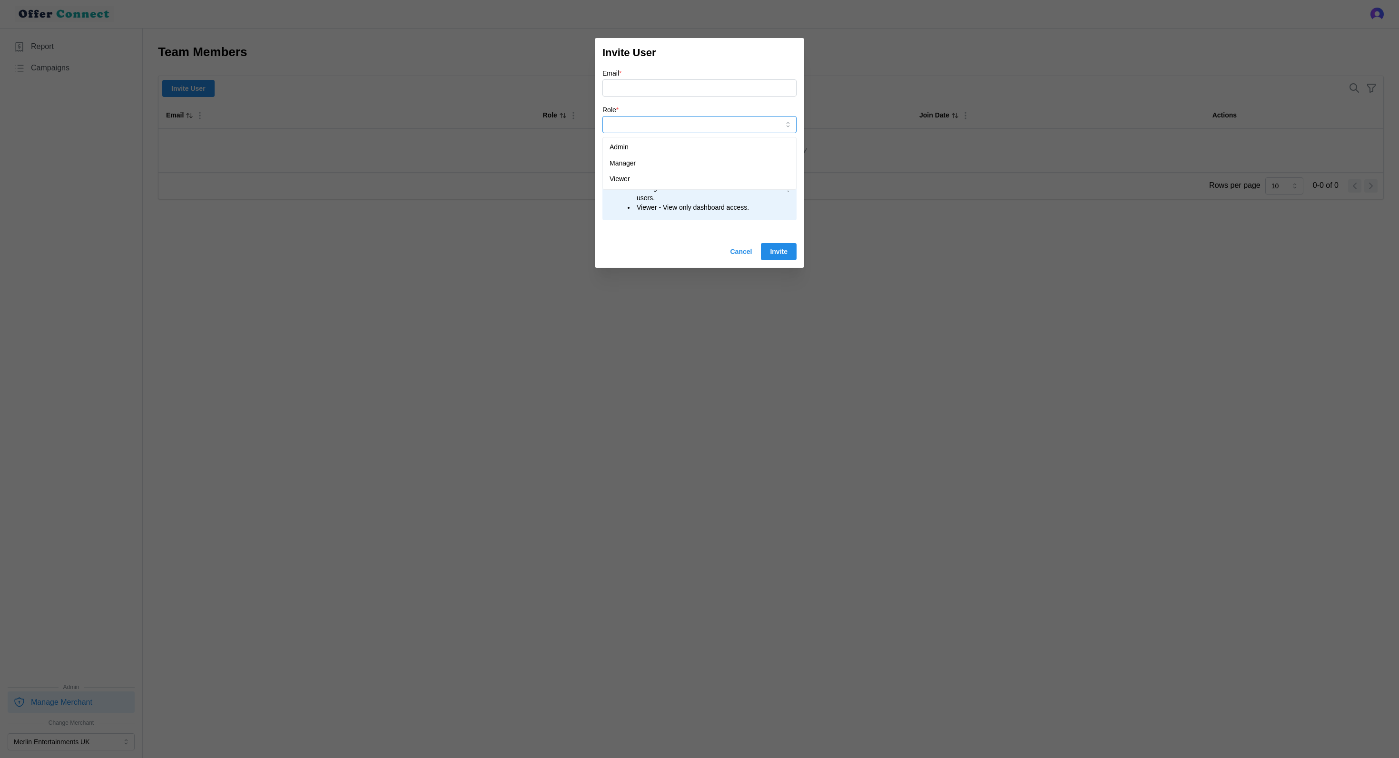 The height and width of the screenshot is (758, 1399). Describe the element at coordinates (622, 164) in the screenshot. I see `span: Manager` at that location.